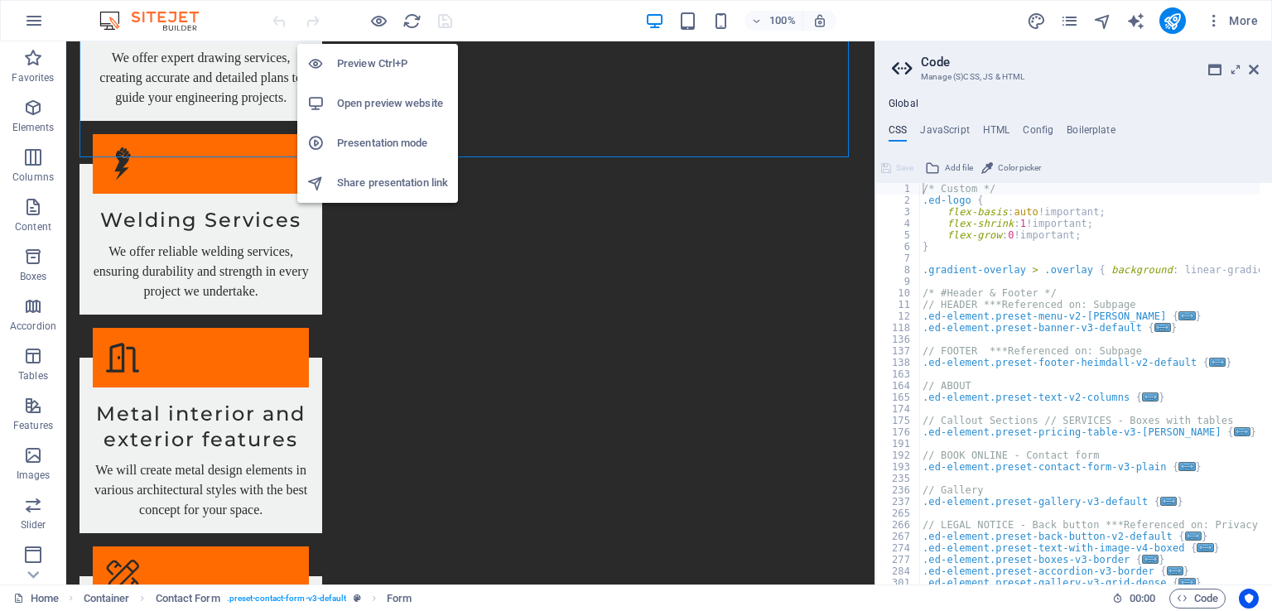 This screenshot has height=611, width=1272. What do you see at coordinates (899, 502) in the screenshot?
I see `div: 237` at bounding box center [899, 502].